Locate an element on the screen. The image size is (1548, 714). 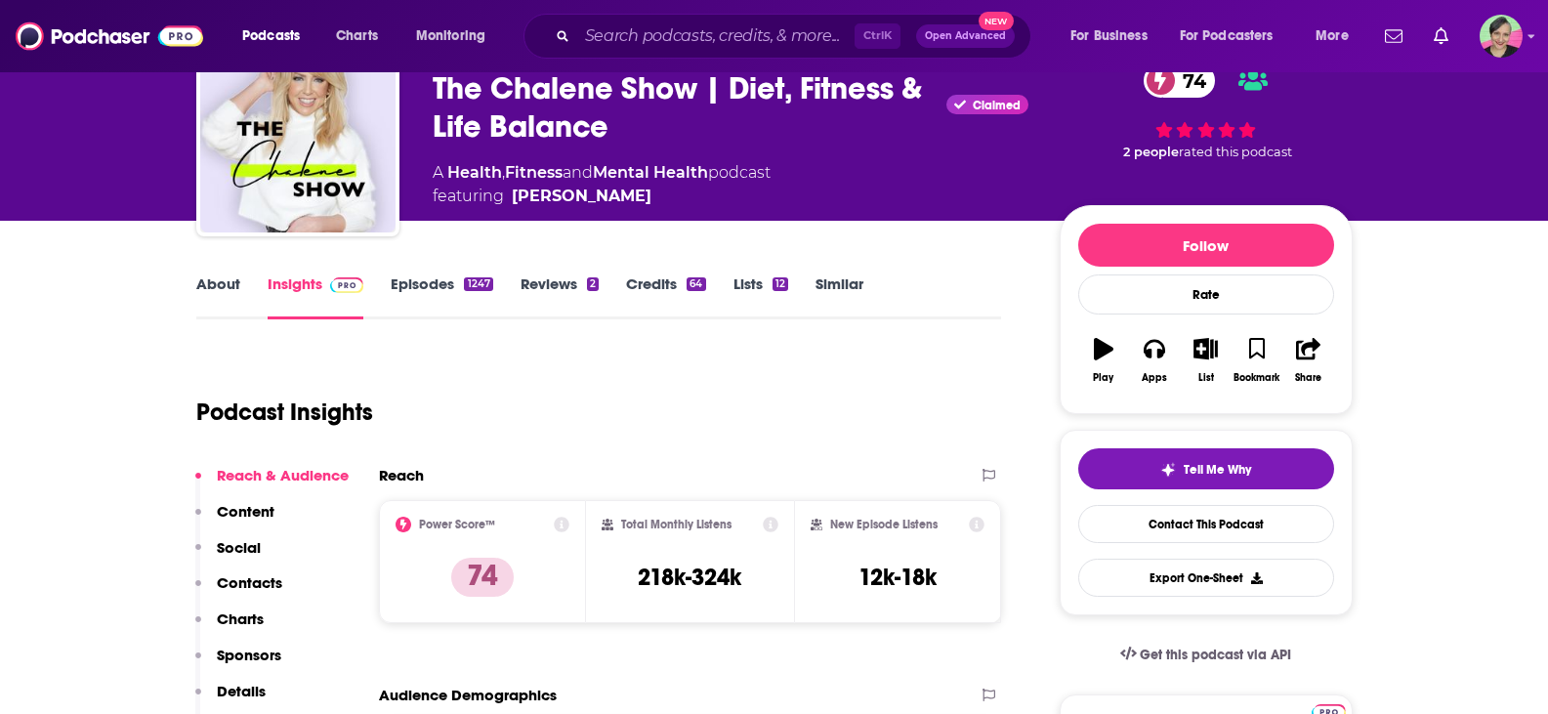
div: Apps is located at coordinates (1154, 378).